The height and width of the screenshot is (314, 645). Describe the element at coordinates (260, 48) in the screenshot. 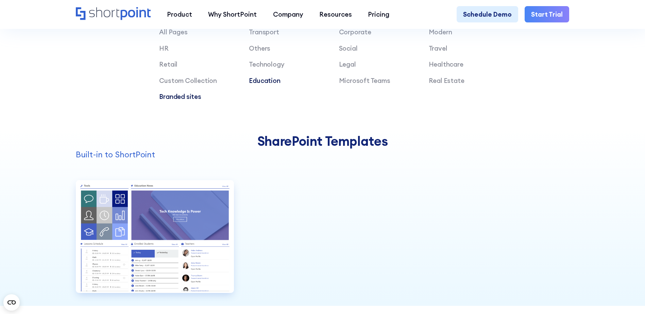

I see `a: Others` at that location.